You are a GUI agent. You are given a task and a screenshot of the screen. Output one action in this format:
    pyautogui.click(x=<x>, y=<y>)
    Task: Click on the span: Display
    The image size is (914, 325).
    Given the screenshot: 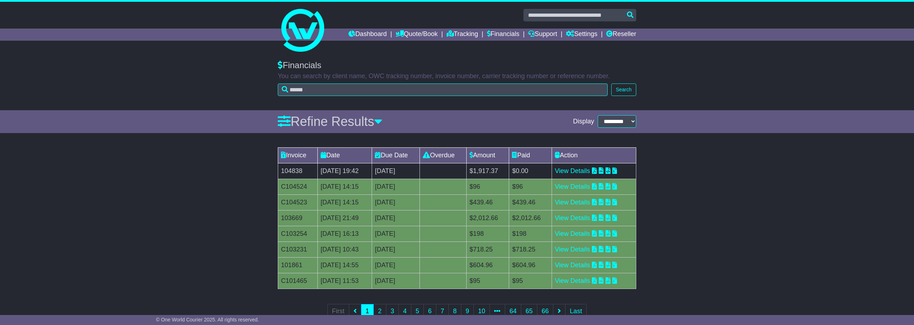 What is the action you would take?
    pyautogui.click(x=584, y=122)
    